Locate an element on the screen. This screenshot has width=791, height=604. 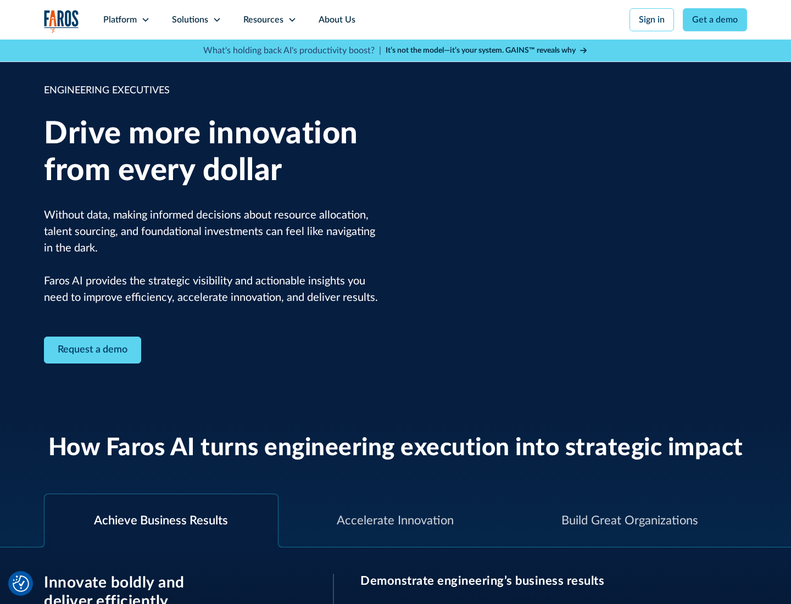
p: What's holding back AI's productivity boost? | is located at coordinates (292, 51).